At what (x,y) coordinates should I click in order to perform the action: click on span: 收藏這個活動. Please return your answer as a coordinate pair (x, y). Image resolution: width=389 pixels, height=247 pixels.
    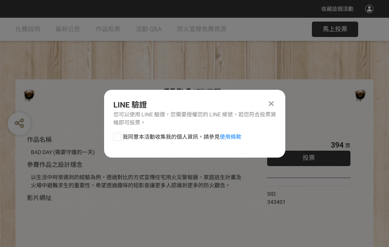
    Looking at the image, I should click on (337, 9).